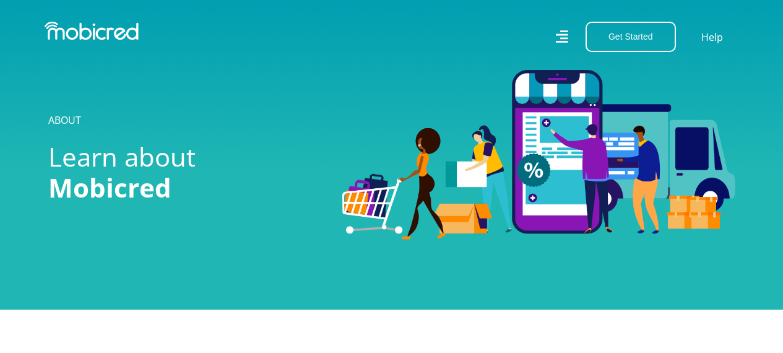  Describe the element at coordinates (712, 37) in the screenshot. I see `a: Help` at that location.